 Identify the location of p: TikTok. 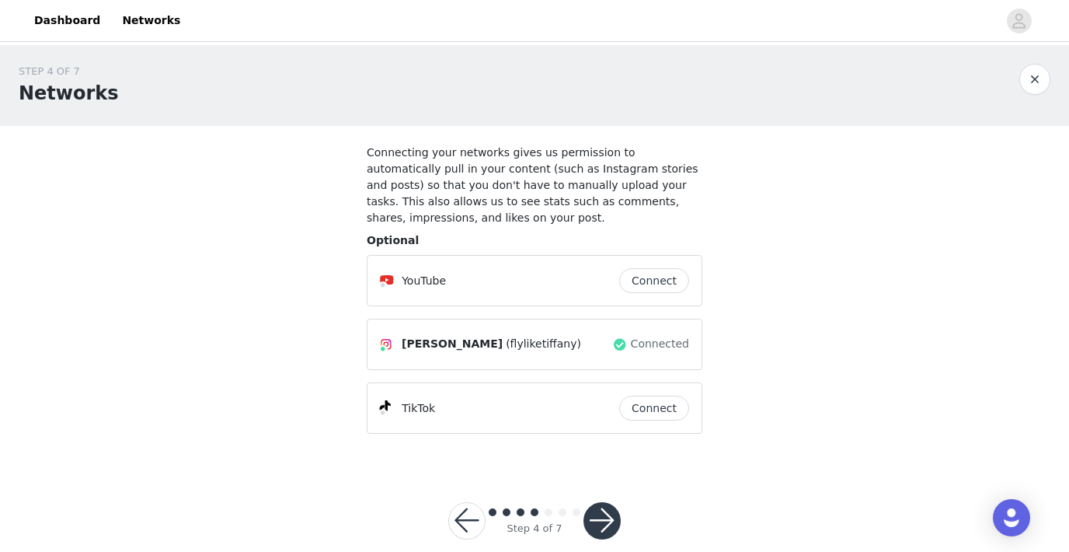
(418, 408).